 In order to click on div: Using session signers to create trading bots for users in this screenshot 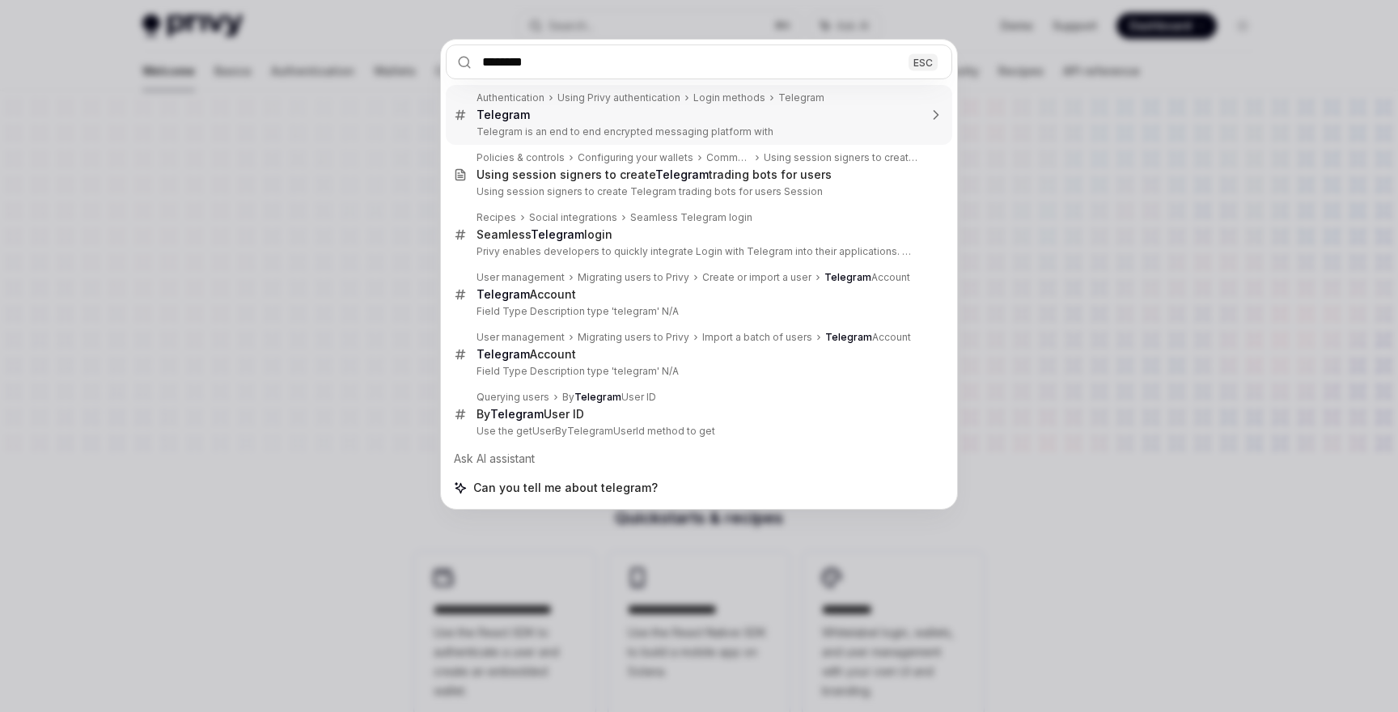, I will do `click(654, 175)`.